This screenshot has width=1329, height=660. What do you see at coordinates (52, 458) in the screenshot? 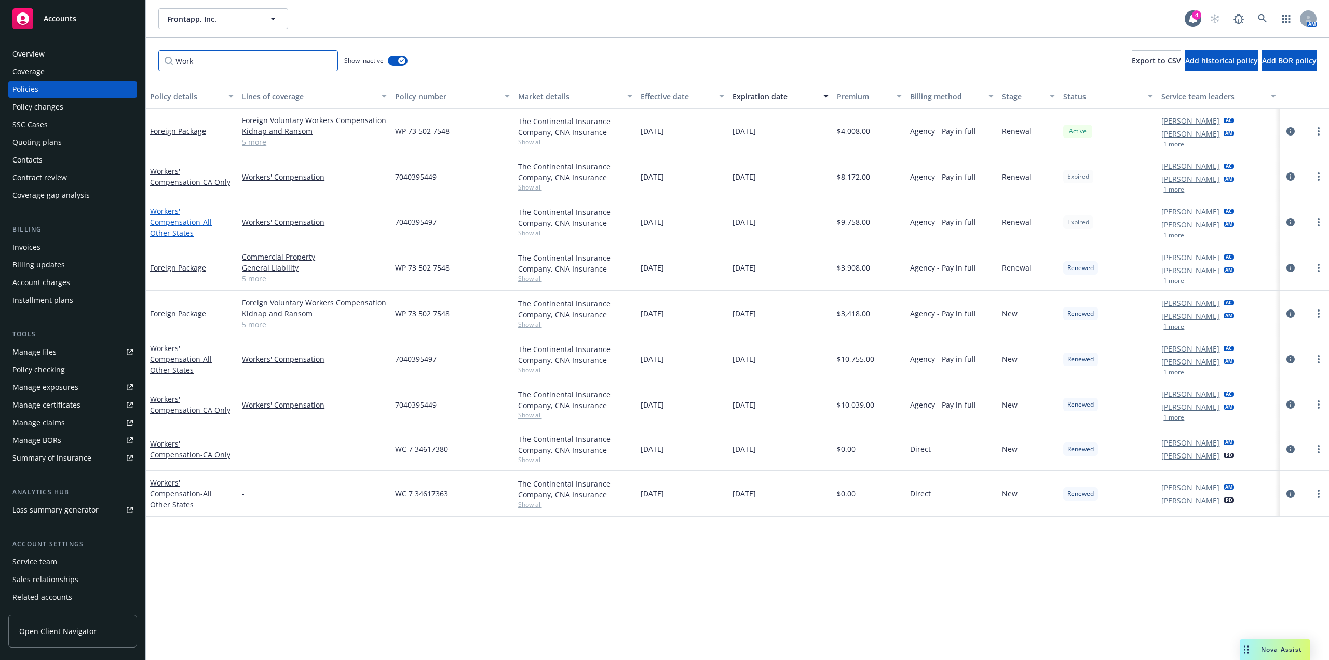
I see `div: Summary of insurance` at bounding box center [52, 458].